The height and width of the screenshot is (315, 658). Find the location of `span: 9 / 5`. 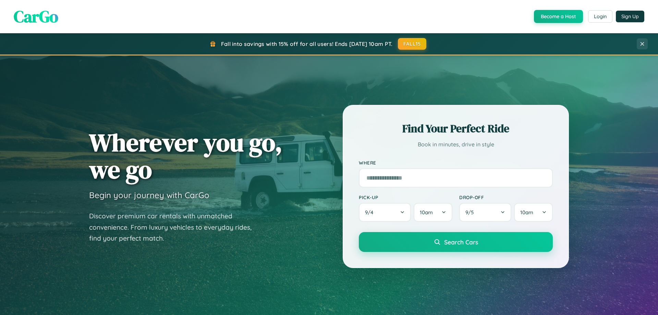

span: 9 / 5 is located at coordinates (471, 212).